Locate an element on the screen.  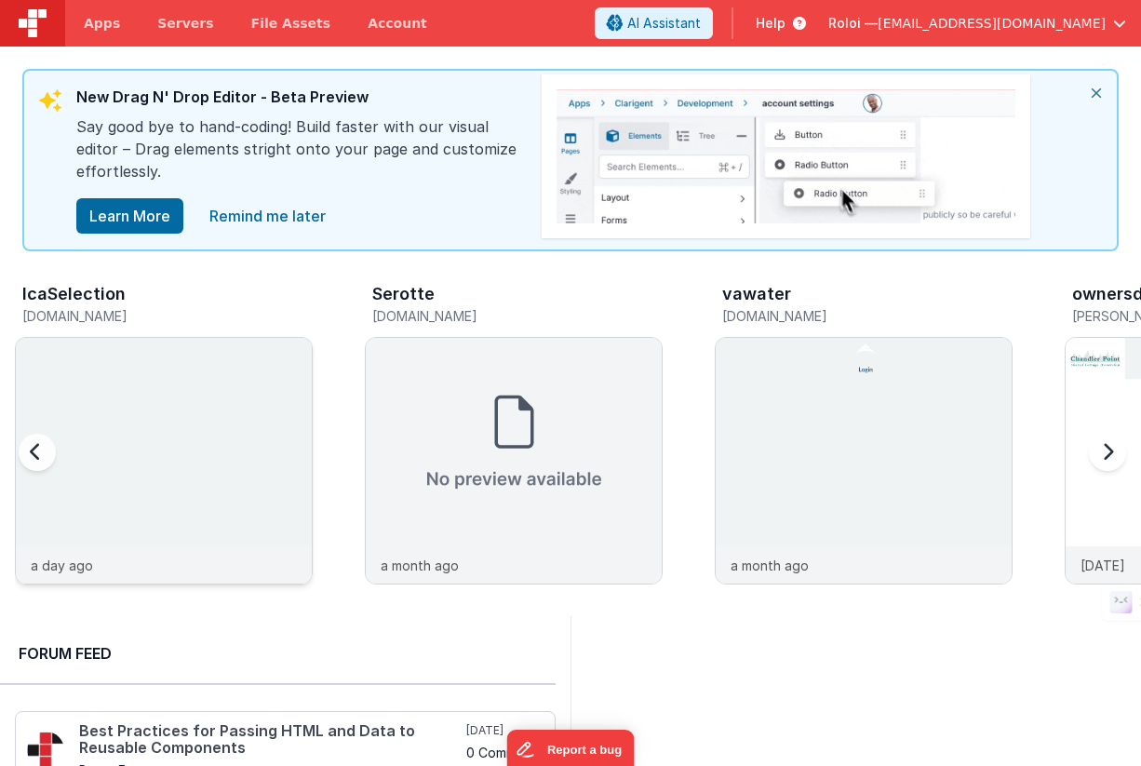
span: Roloi — is located at coordinates (853, 23).